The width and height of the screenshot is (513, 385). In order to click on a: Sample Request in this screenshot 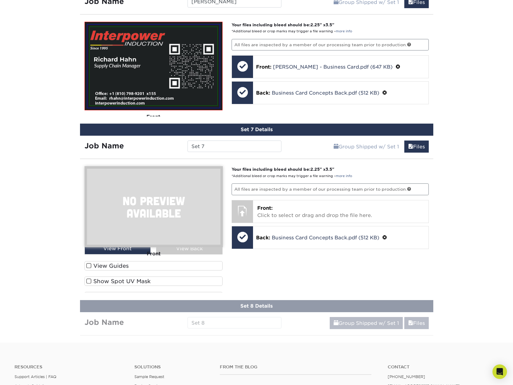, I will do `click(149, 376)`.